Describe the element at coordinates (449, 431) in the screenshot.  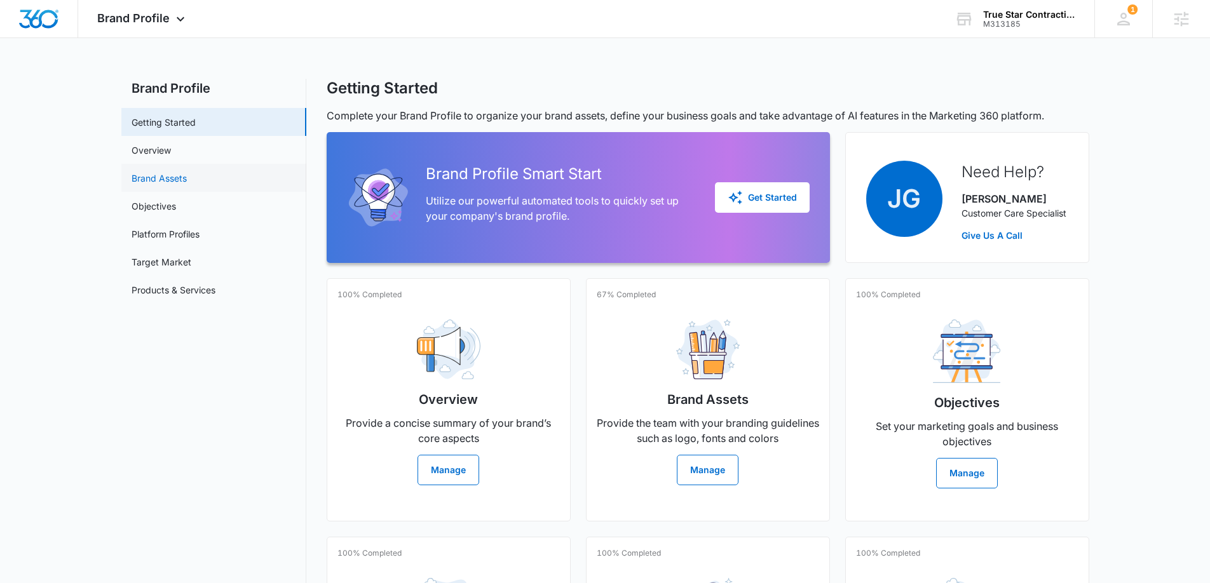
I see `p: Provide a concise summary of your brand’s core aspects` at that location.